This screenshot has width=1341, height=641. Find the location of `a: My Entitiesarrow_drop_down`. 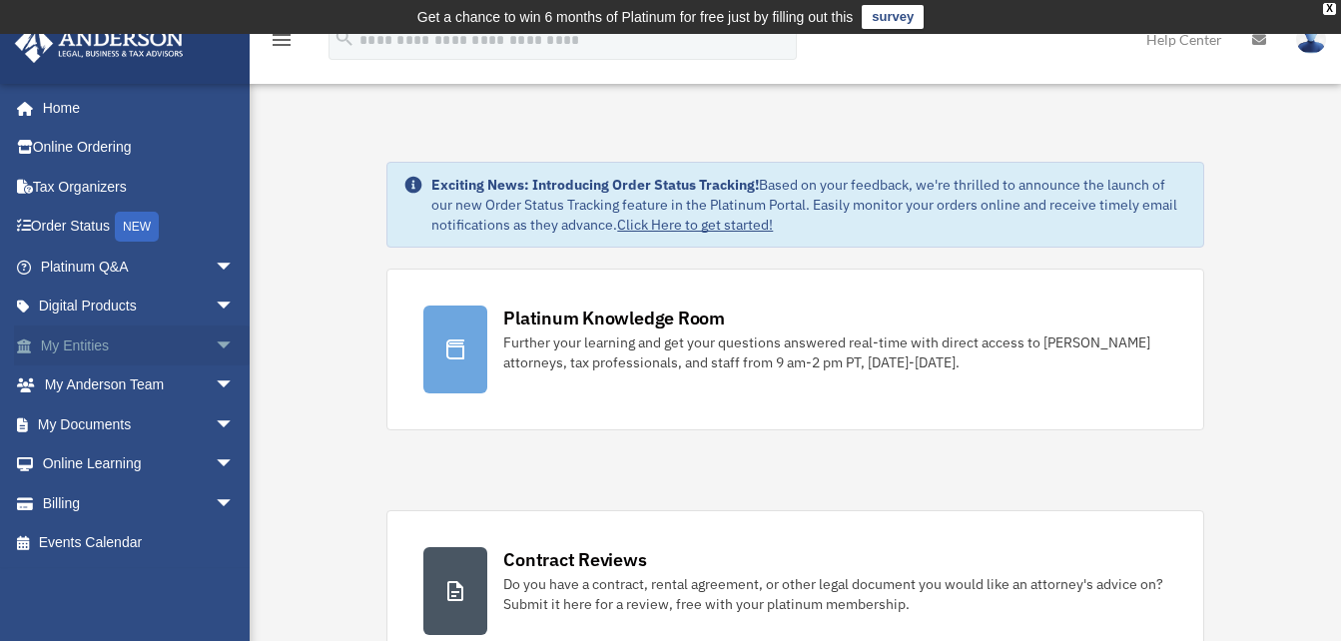

a: My Entitiesarrow_drop_down is located at coordinates (139, 345).